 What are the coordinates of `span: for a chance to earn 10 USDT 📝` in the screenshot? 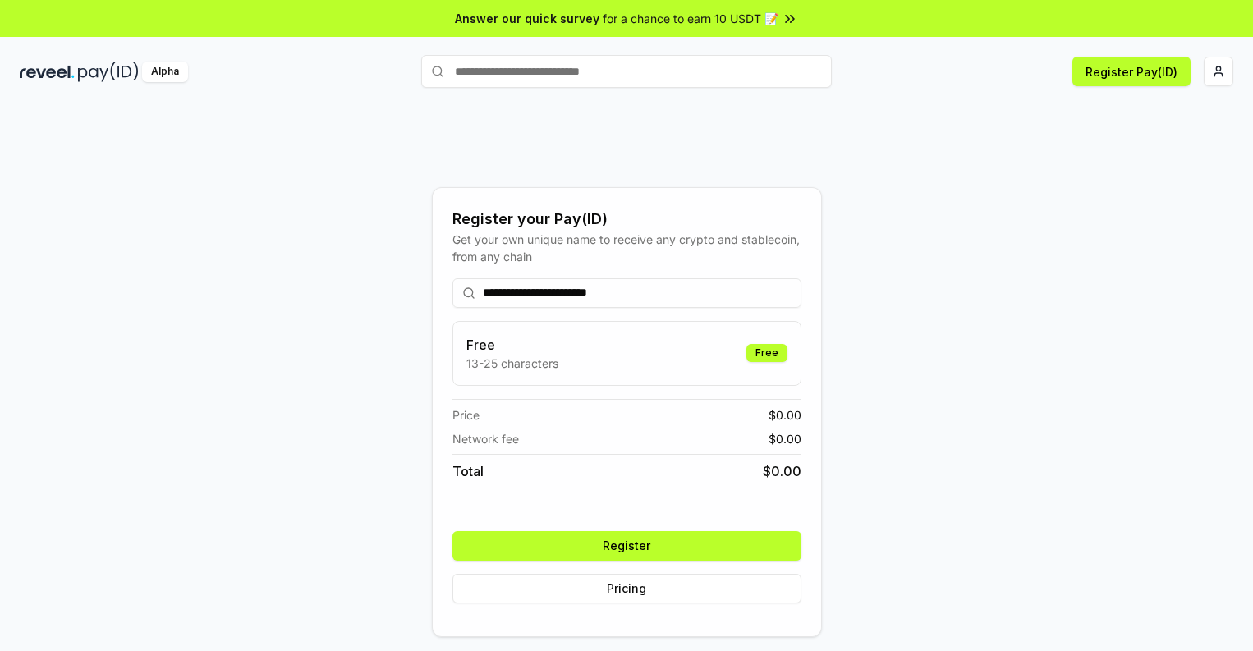 It's located at (691, 18).